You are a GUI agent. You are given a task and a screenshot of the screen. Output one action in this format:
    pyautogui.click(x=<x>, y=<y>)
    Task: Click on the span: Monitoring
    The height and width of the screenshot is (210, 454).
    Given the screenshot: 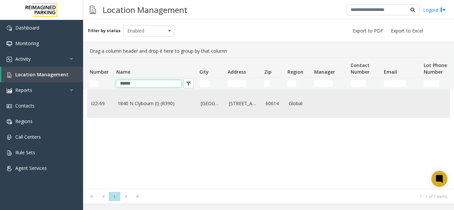 What is the action you would take?
    pyautogui.click(x=27, y=43)
    